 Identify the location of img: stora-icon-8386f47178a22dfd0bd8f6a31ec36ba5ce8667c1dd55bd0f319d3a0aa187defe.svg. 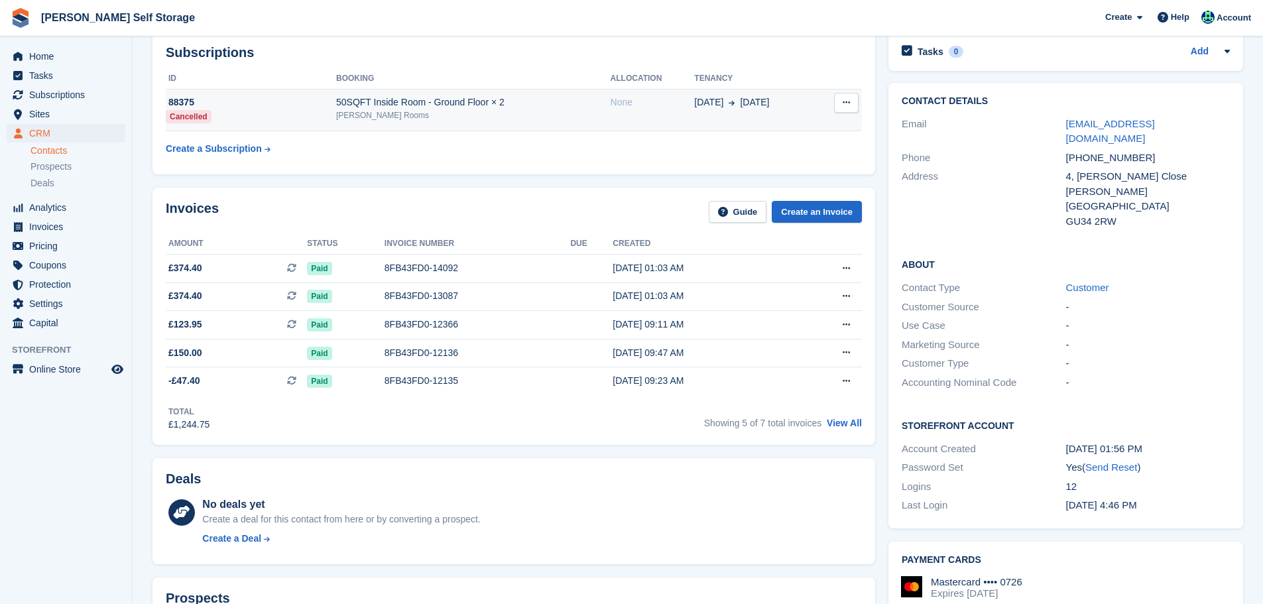
(21, 18).